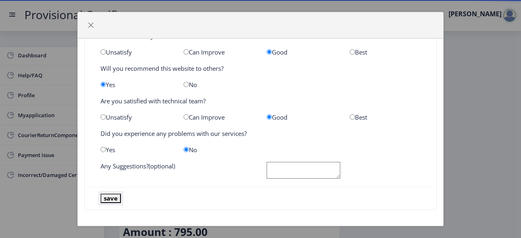  Describe the element at coordinates (261, 134) in the screenshot. I see `div: Did you experience any problems with our services?` at that location.